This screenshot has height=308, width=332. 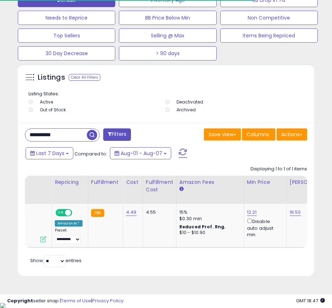 What do you see at coordinates (140, 153) in the screenshot?
I see `button: Aug-01 - Aug-07` at bounding box center [140, 153].